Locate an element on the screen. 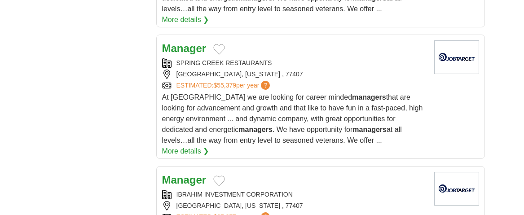  div: IBRAHIM INVESTMENT CORPORATION is located at coordinates (295, 194).